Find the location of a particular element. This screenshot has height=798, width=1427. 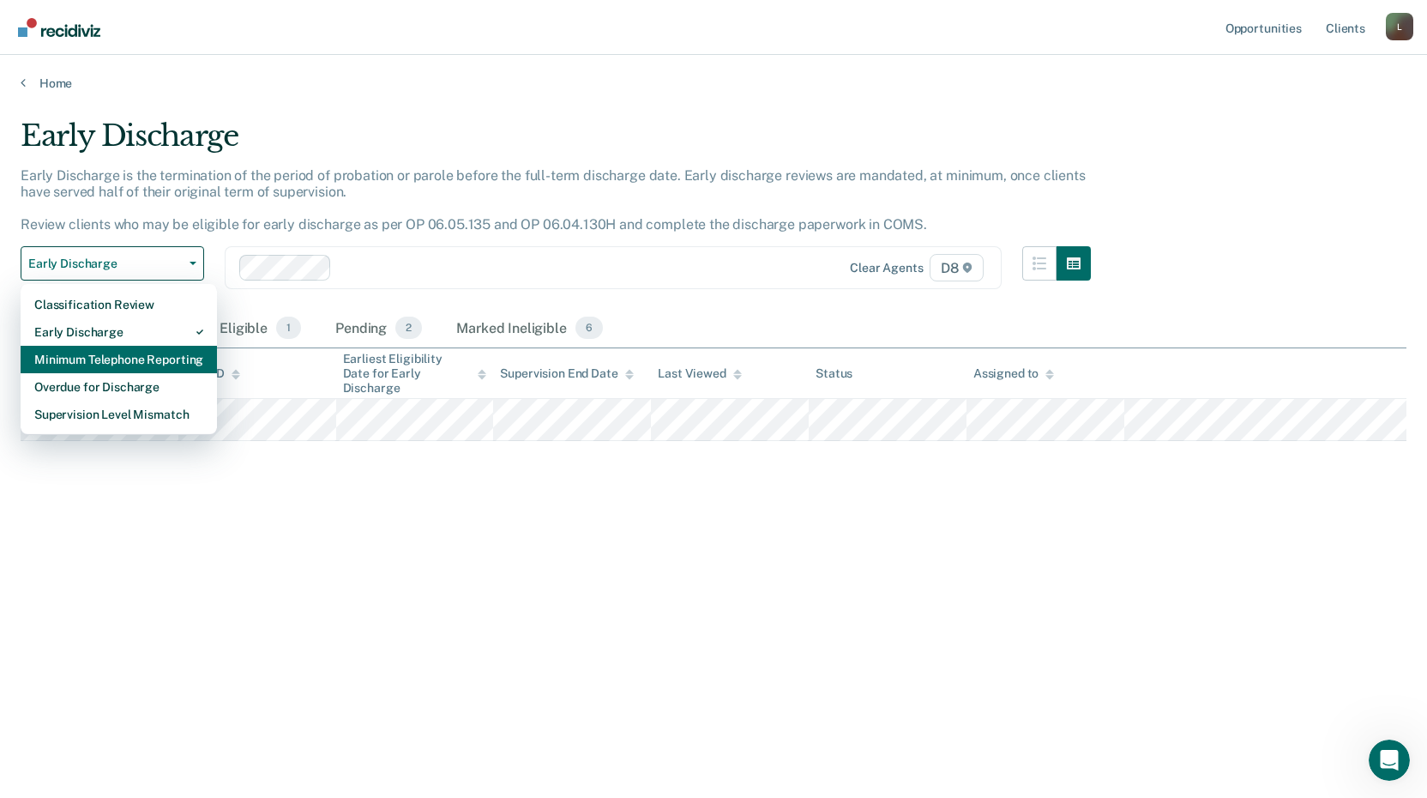

div: Assigned to is located at coordinates (1014, 373).